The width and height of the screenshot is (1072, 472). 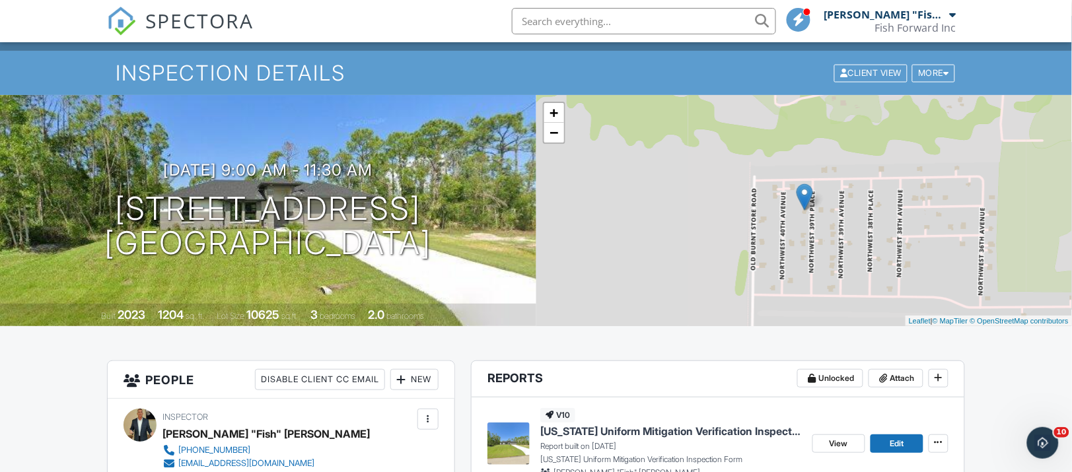 I want to click on div: Client View, so click(x=871, y=73).